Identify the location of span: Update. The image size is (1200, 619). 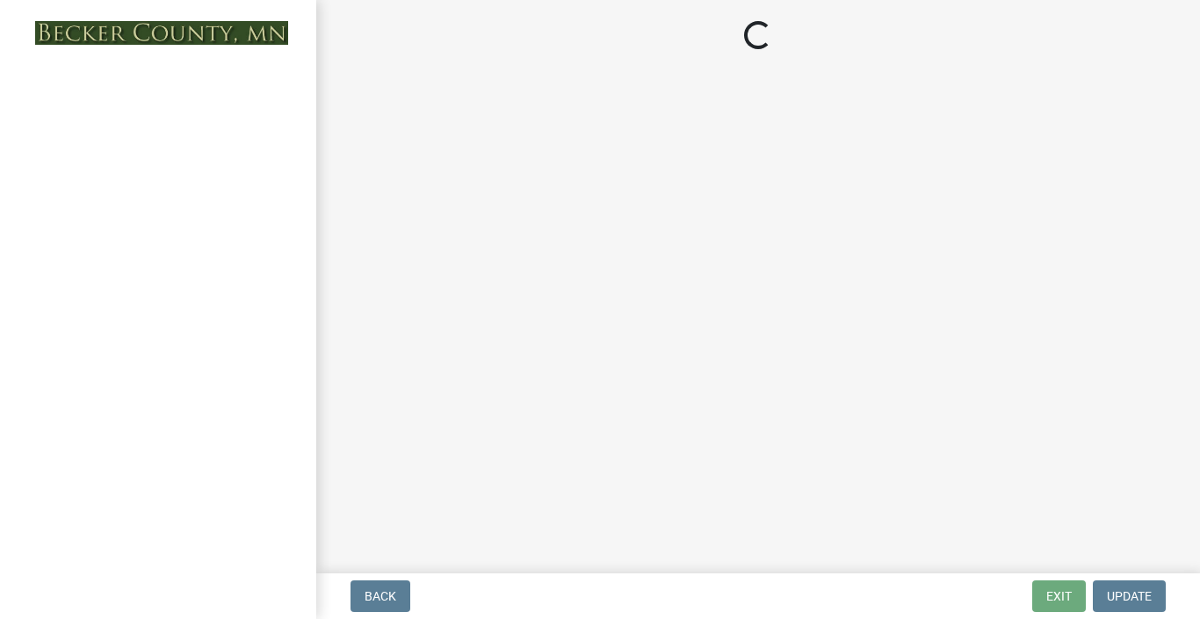
(1129, 596).